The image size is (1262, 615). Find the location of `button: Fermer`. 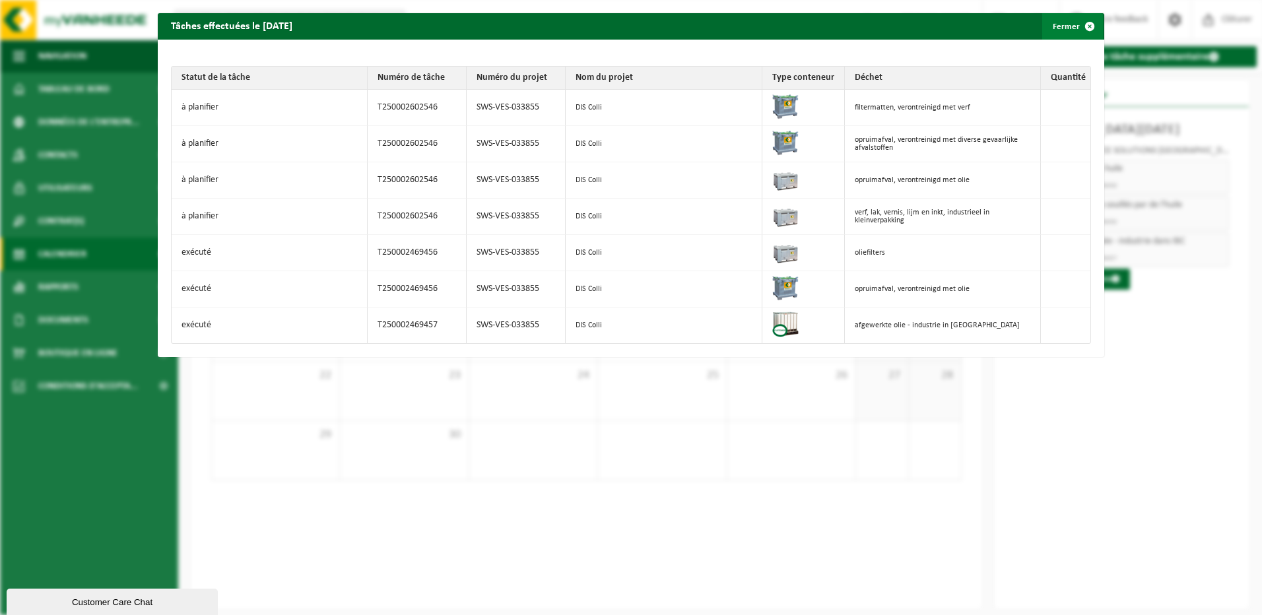

button: Fermer is located at coordinates (1072, 26).